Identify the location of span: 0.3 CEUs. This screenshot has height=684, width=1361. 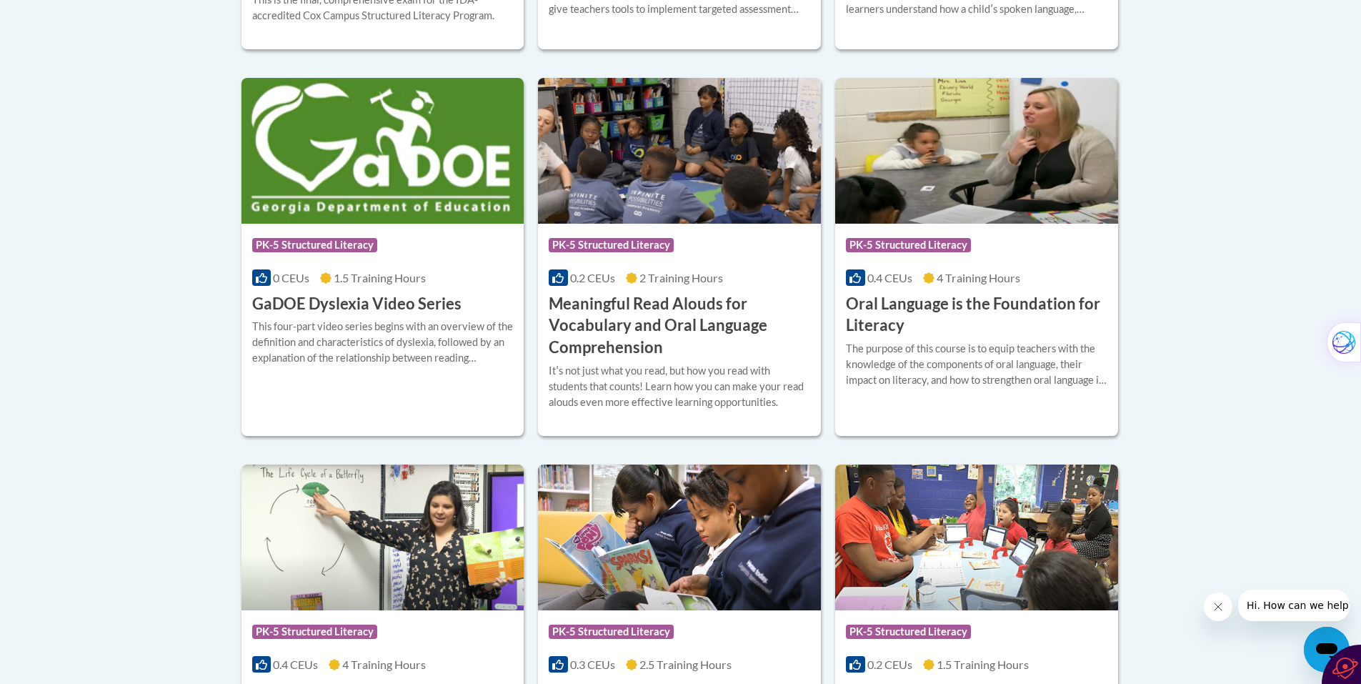
(592, 664).